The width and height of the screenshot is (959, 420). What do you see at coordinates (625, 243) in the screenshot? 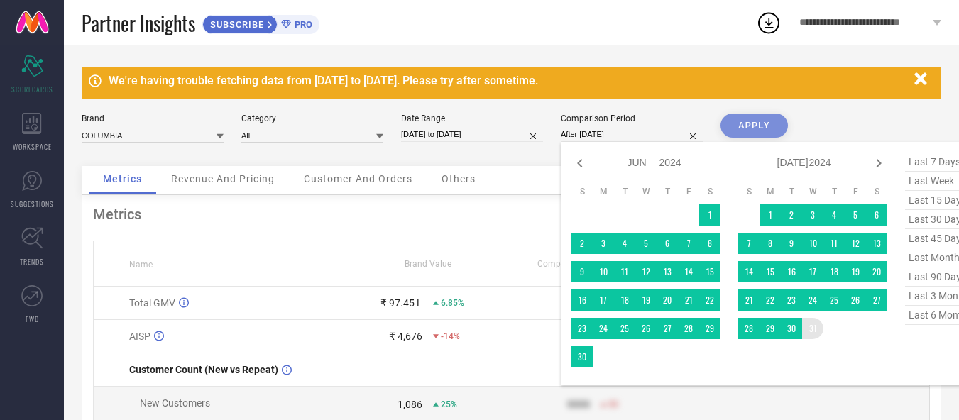
I see `td: Tue Jun 04 2024` at bounding box center [625, 243].